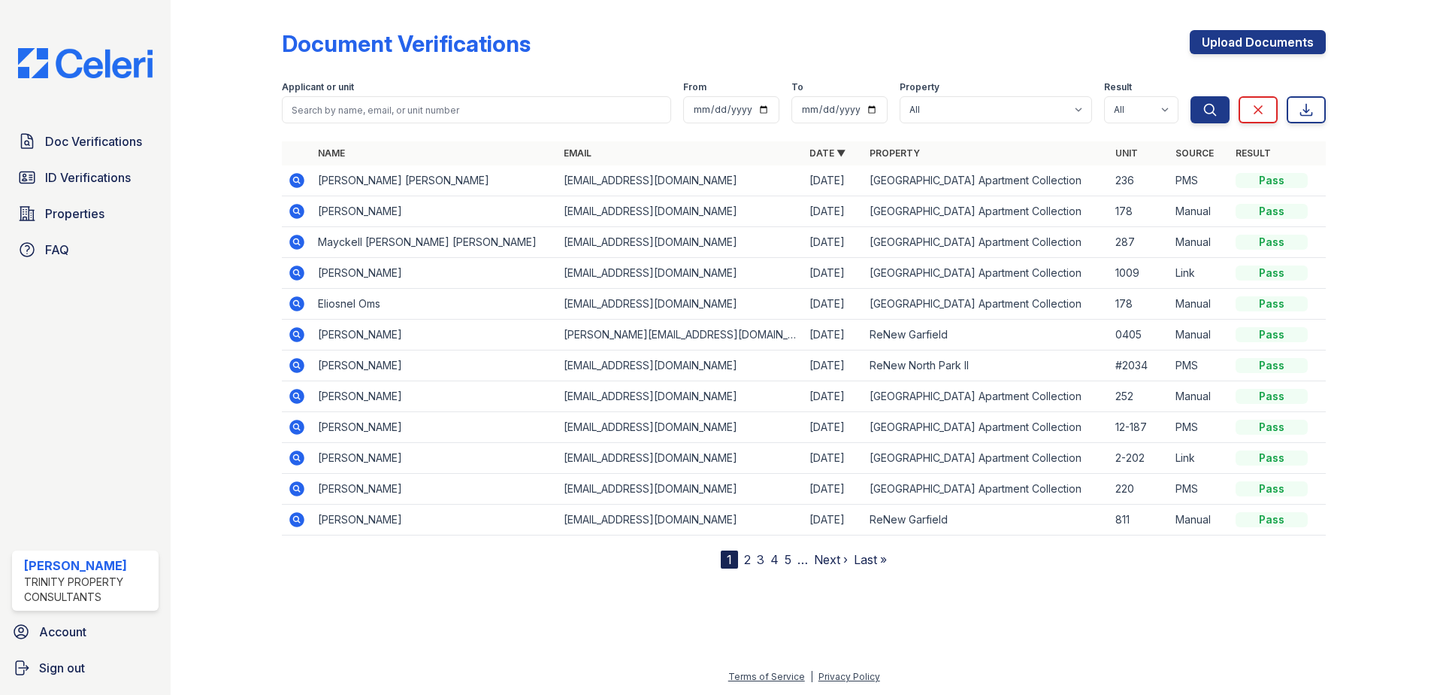 The height and width of the screenshot is (695, 1437). Describe the element at coordinates (477, 110) in the screenshot. I see `input: Search by name, email, or unit number` at that location.